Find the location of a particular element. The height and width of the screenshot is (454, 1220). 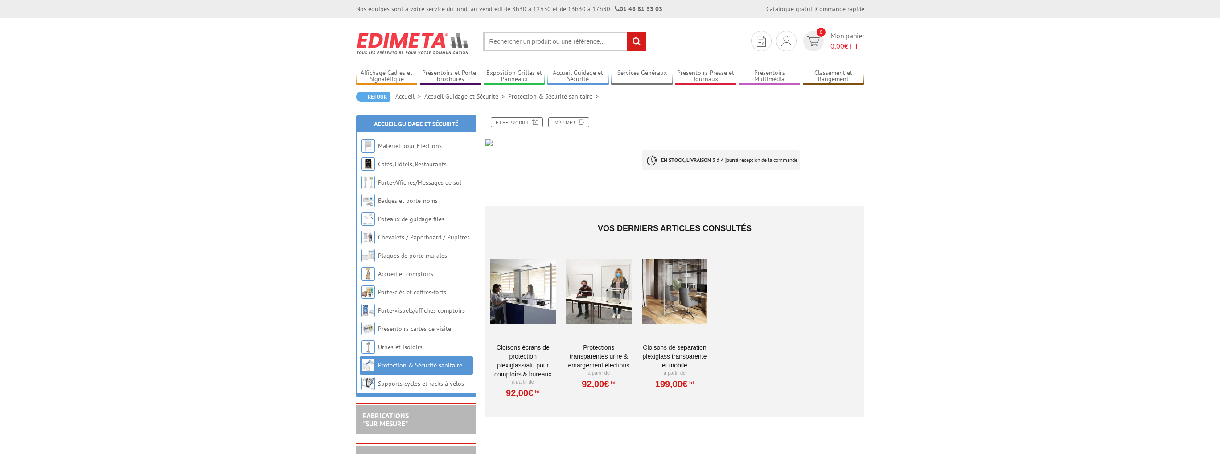

a: Protections Transparentes Urne & Emargement élections is located at coordinates (599, 356).